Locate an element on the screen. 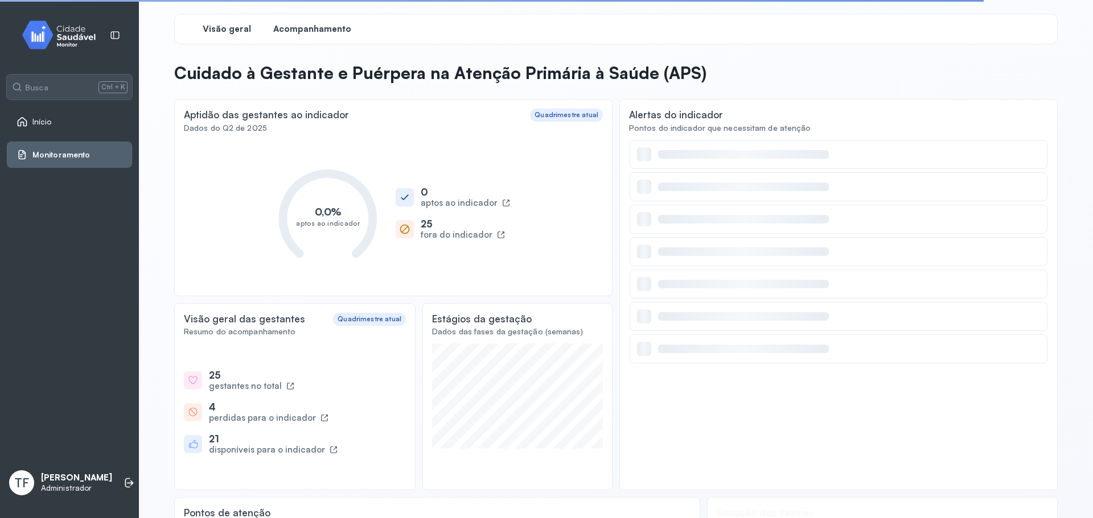 The width and height of the screenshot is (1093, 518). div: Pontos do indicador que necessitam de atenção is located at coordinates (838, 128).